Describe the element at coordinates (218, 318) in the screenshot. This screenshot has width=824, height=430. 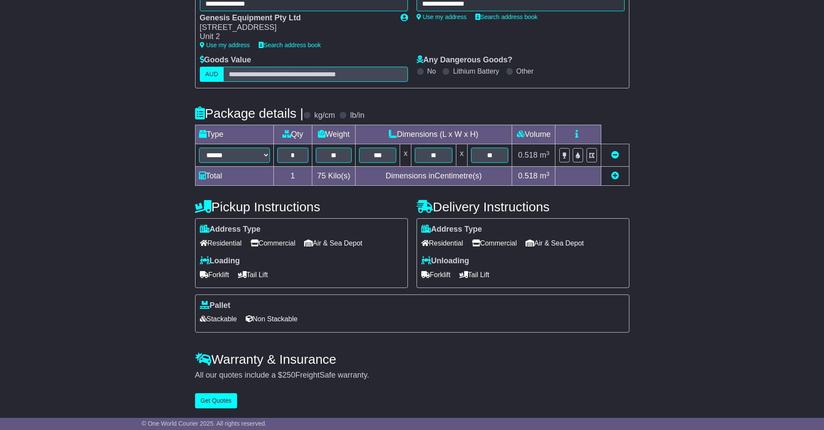
I see `span: Stackable` at that location.